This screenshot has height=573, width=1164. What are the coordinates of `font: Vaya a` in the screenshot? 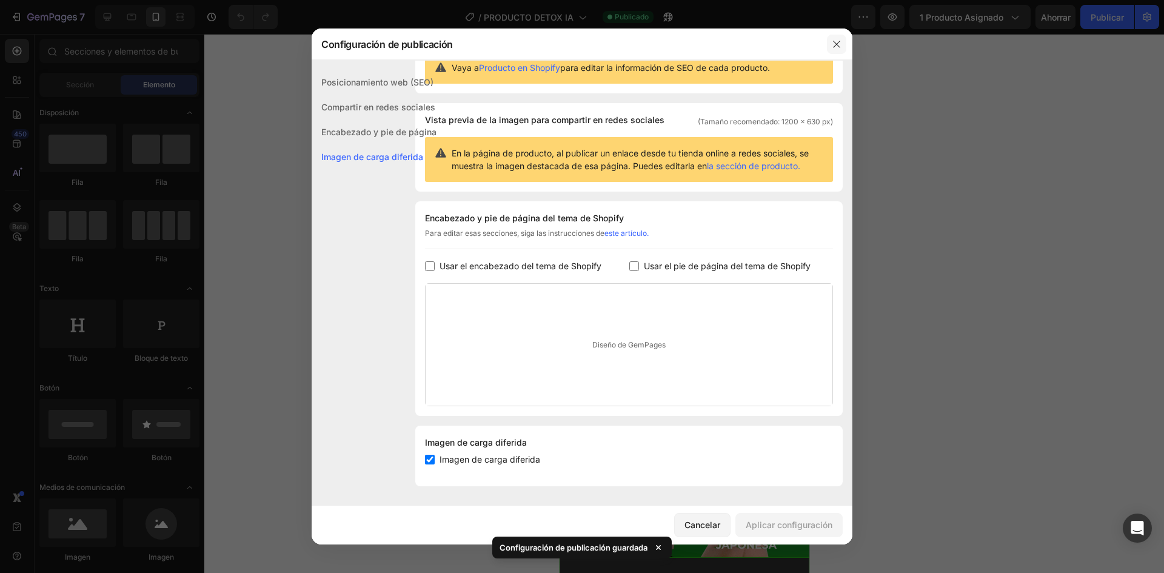 It's located at (465, 67).